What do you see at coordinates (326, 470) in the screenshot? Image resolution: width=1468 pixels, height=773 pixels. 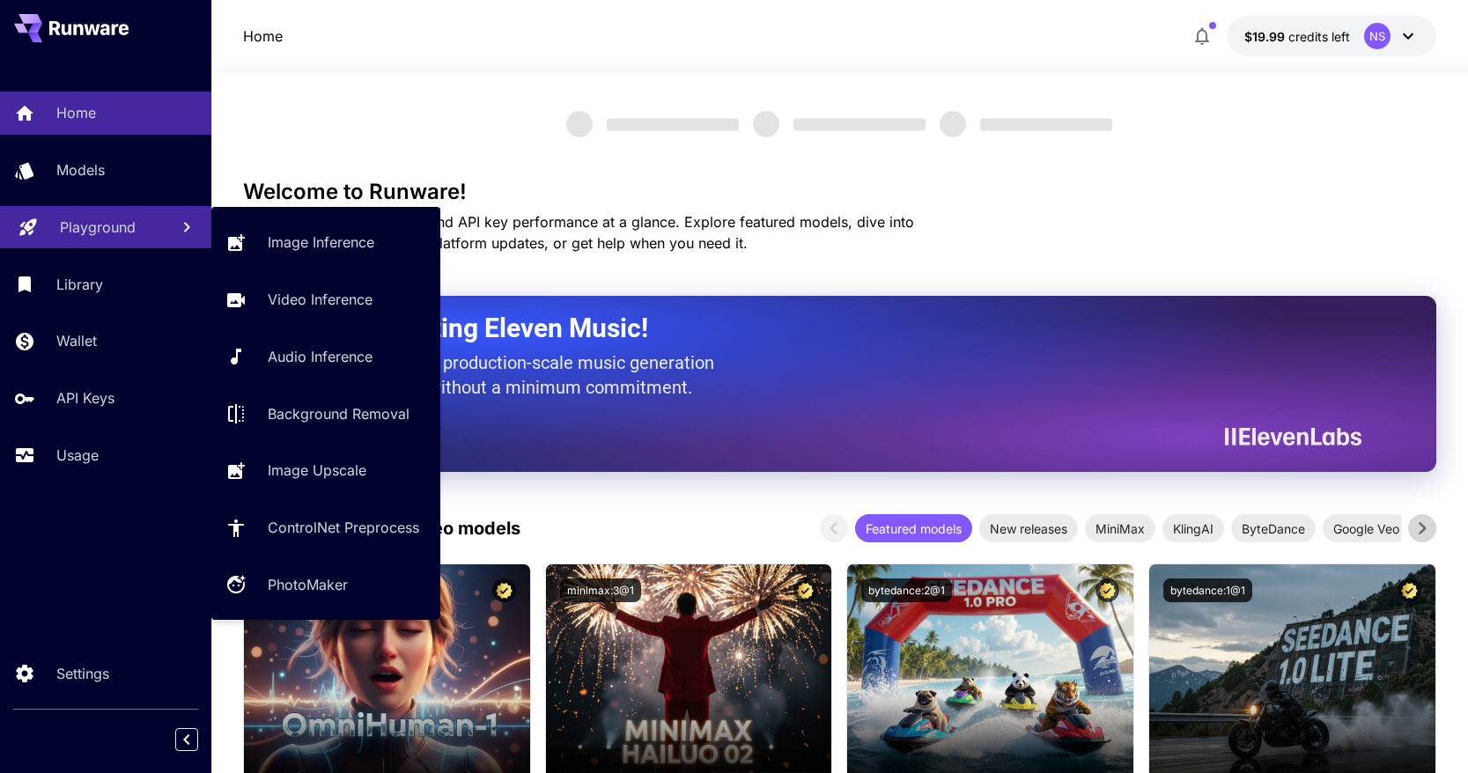 I see `a: Image Upscale` at bounding box center [326, 470].